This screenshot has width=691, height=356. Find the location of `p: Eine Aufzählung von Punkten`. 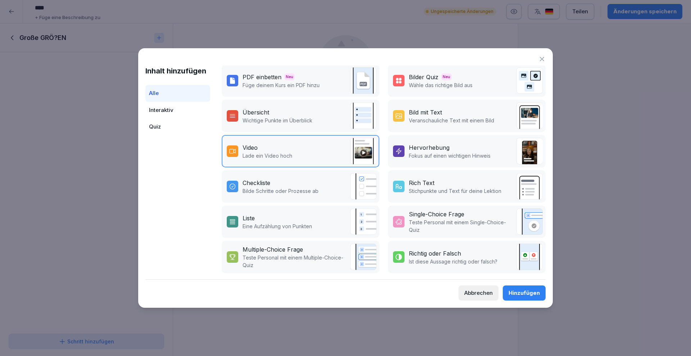

p: Eine Aufzählung von Punkten is located at coordinates (277, 226).